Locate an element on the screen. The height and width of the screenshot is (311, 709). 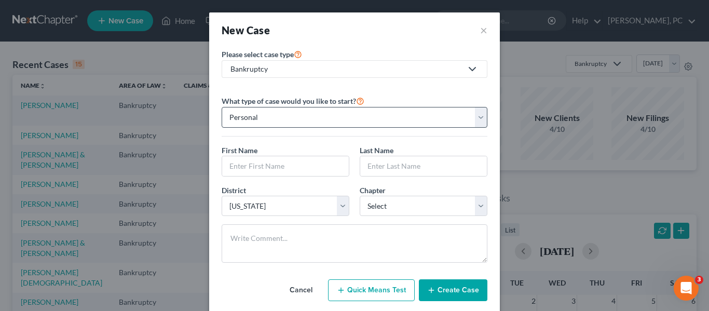
strong: New Case is located at coordinates (246, 30).